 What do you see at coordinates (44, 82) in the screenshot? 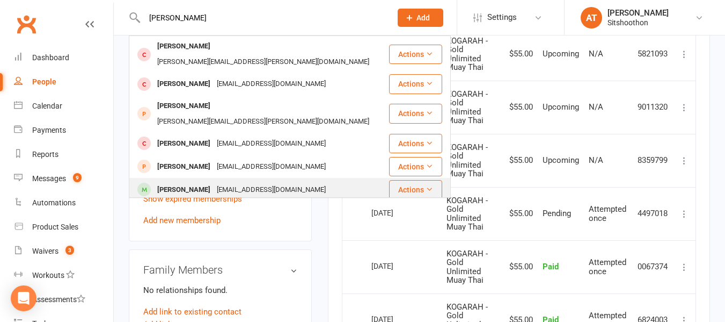
I see `div: People` at bounding box center [44, 82].